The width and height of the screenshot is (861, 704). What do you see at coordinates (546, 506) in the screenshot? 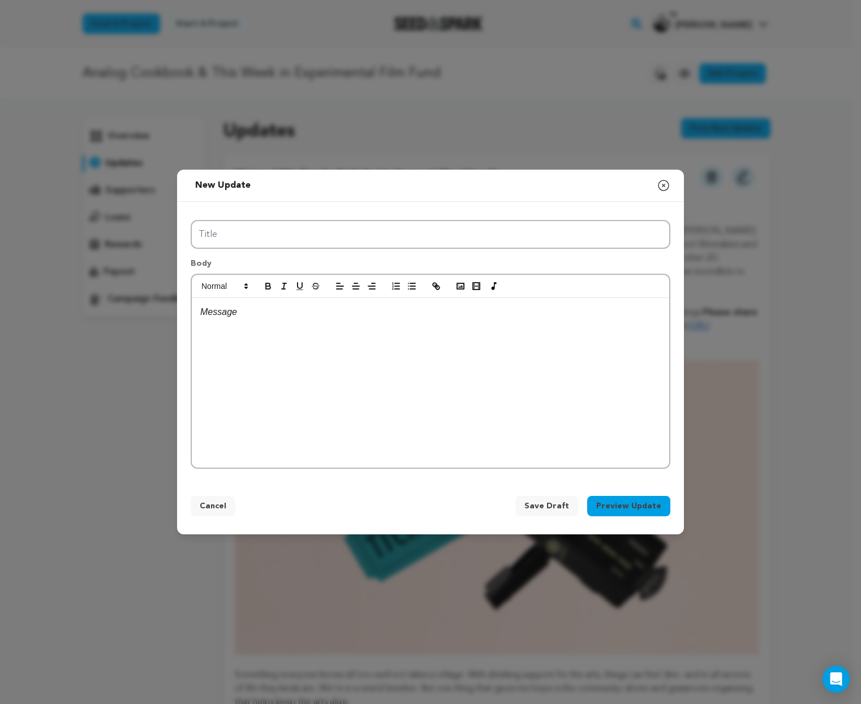
I see `span: Save Draft` at bounding box center [546, 506].